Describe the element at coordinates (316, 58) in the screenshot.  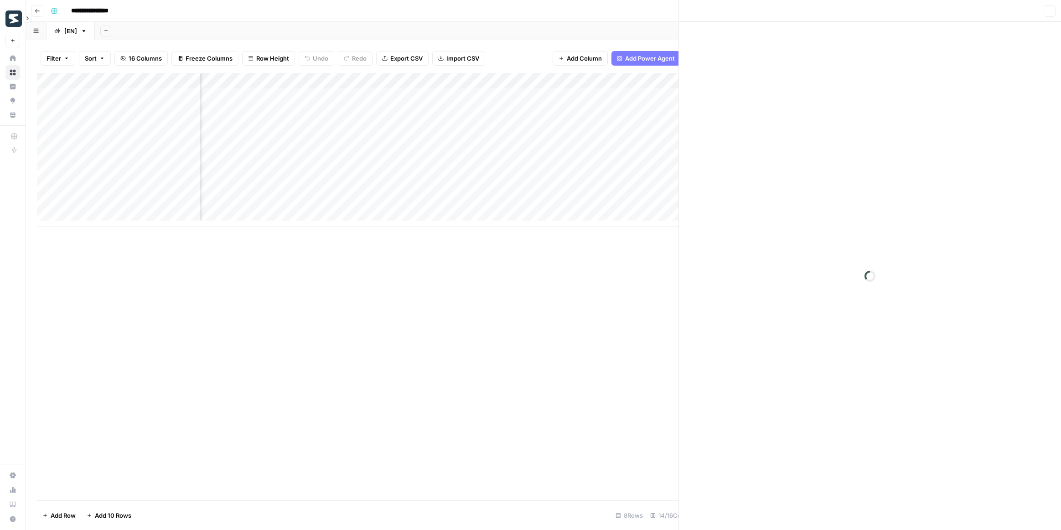
I see `button: Undo` at that location.